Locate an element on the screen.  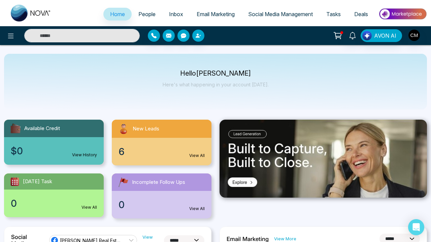
a: Email Marketing is located at coordinates (215, 14).